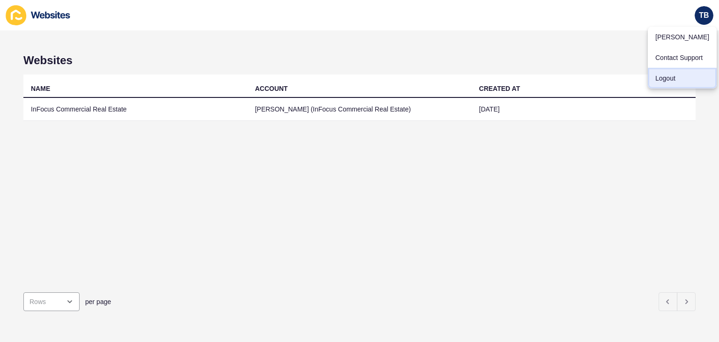 Image resolution: width=719 pixels, height=342 pixels. Describe the element at coordinates (135, 109) in the screenshot. I see `td: InFocus Commercial Real Estate` at that location.